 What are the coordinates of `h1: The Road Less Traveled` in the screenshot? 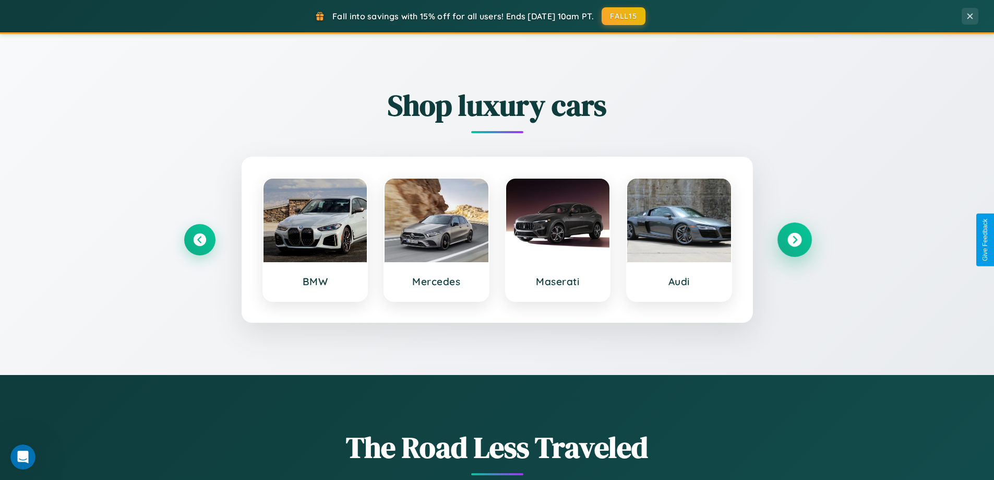 It's located at (497, 447).